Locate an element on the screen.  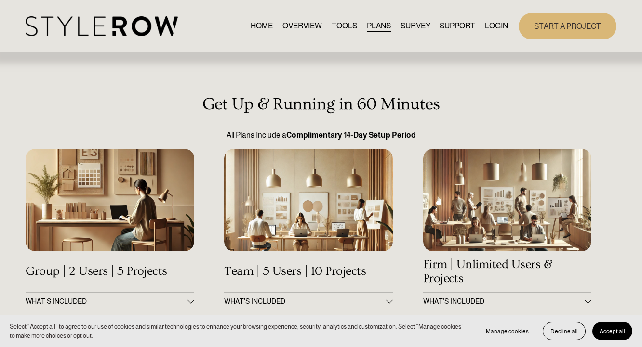
button: Manage cookies is located at coordinates (507, 331).